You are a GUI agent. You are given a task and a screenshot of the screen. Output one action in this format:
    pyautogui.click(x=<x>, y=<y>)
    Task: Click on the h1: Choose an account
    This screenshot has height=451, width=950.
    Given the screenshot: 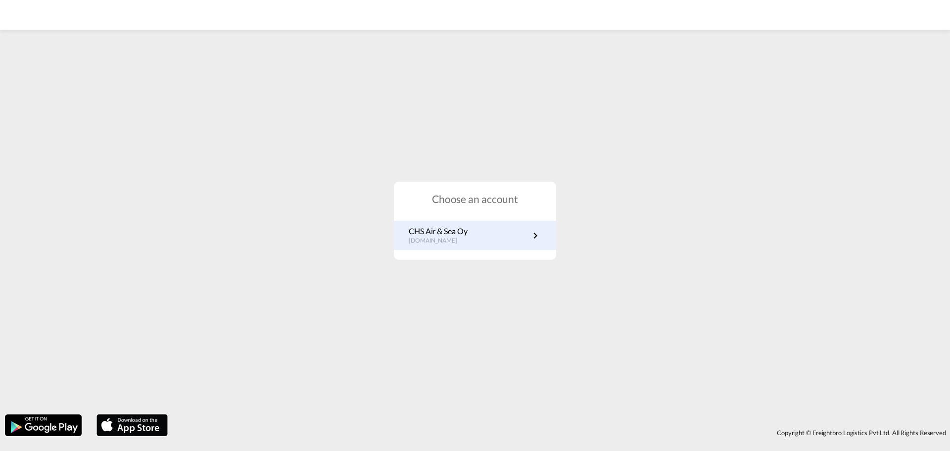 What is the action you would take?
    pyautogui.click(x=475, y=198)
    